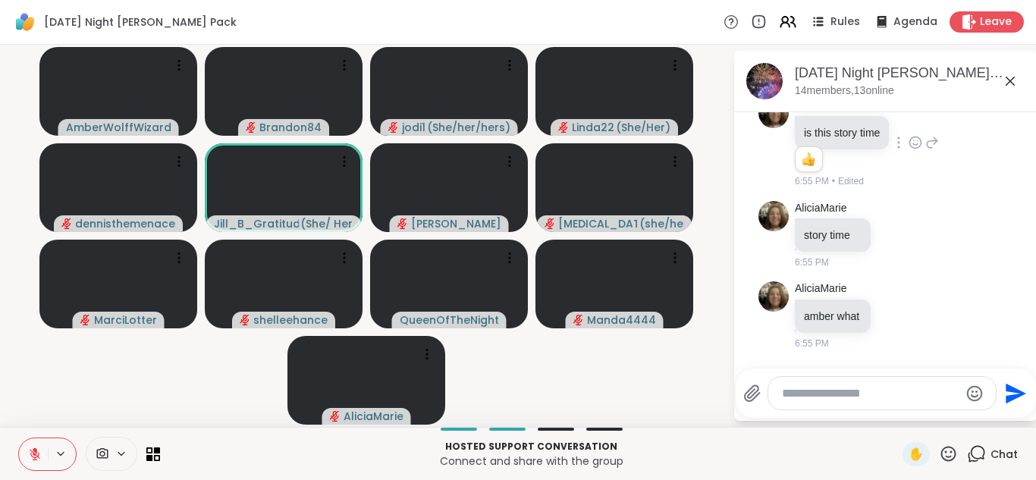 Image resolution: width=1036 pixels, height=480 pixels. I want to click on span: jodi1, so click(413, 127).